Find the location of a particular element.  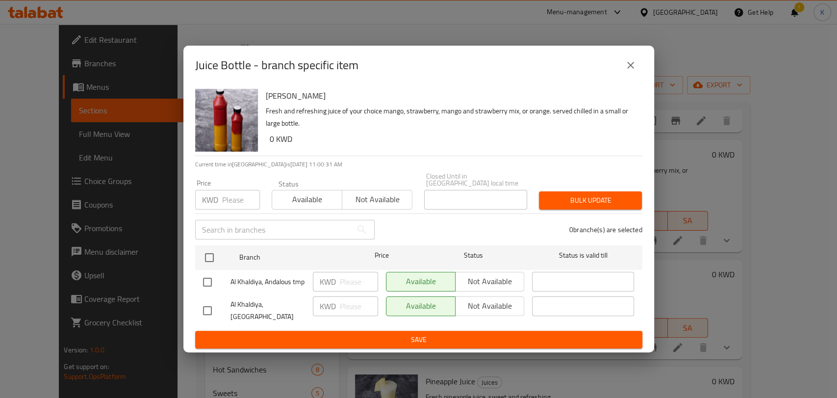

span: Branch is located at coordinates (290, 257).